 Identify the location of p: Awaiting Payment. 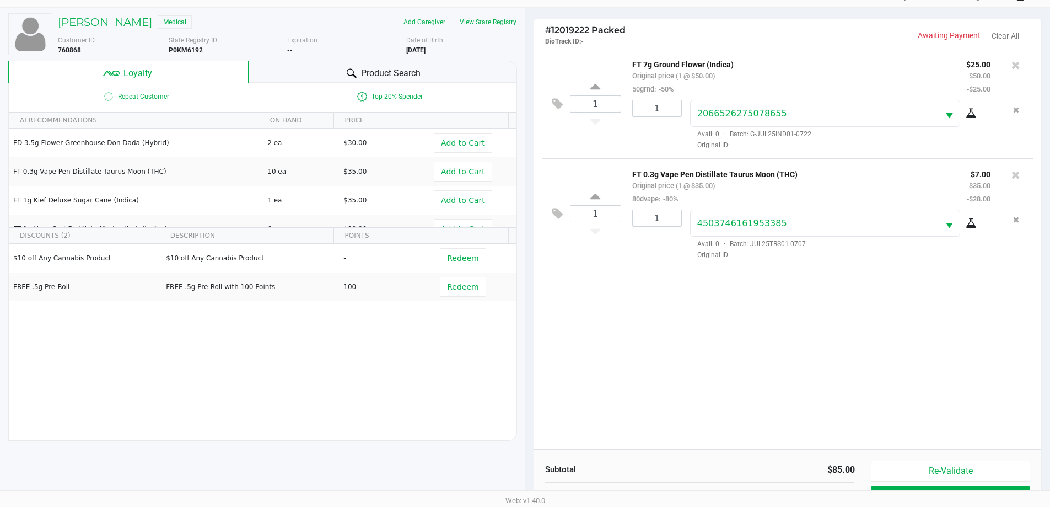
(884, 35).